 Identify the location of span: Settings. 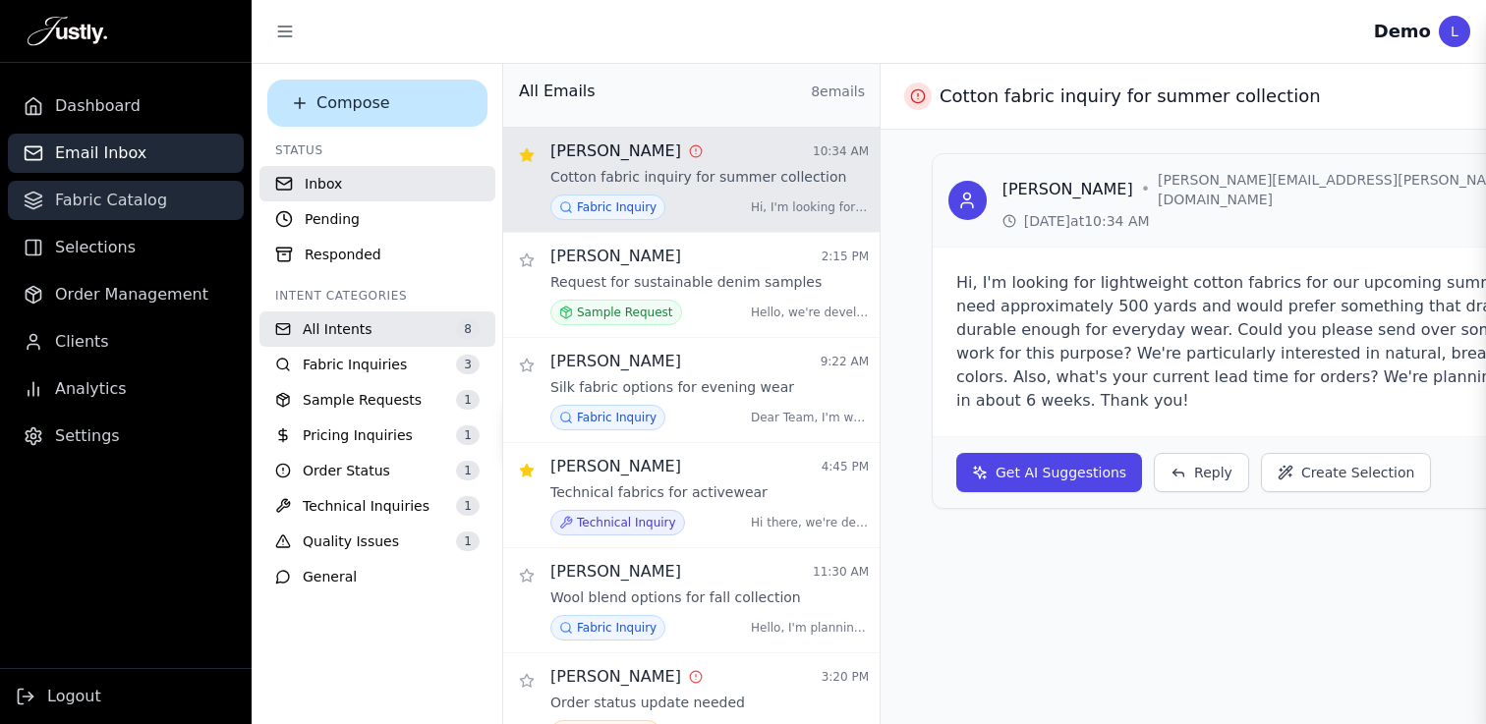
(87, 436).